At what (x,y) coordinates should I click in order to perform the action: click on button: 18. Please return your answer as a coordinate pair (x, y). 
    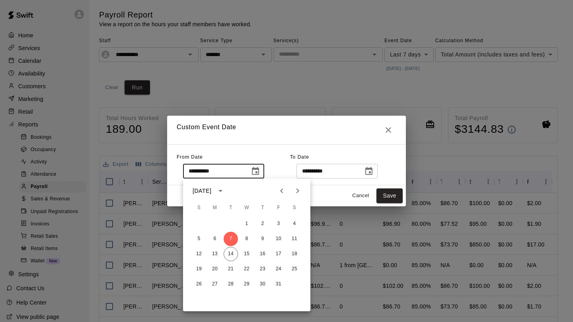
    Looking at the image, I should click on (294, 254).